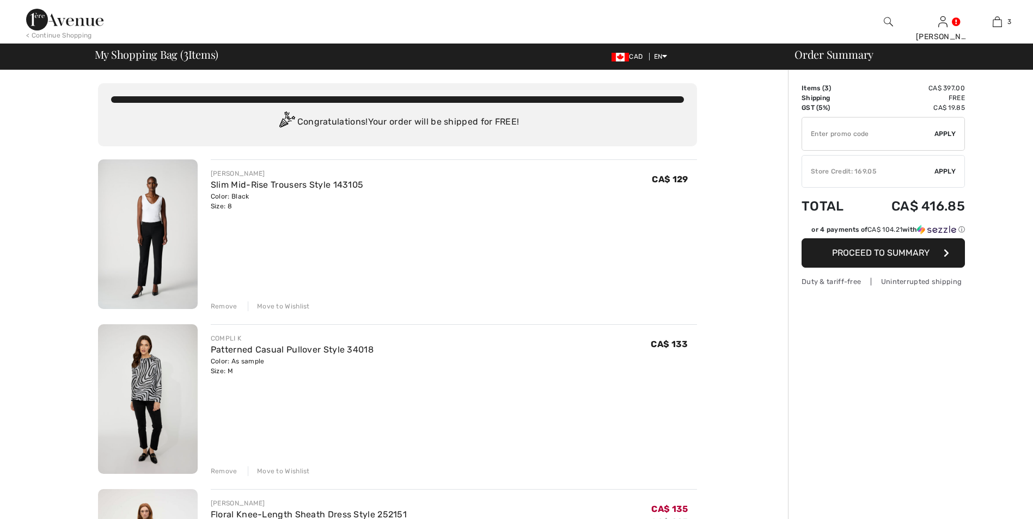 Image resolution: width=1033 pixels, height=519 pixels. I want to click on div: or 4 payments of with, so click(888, 230).